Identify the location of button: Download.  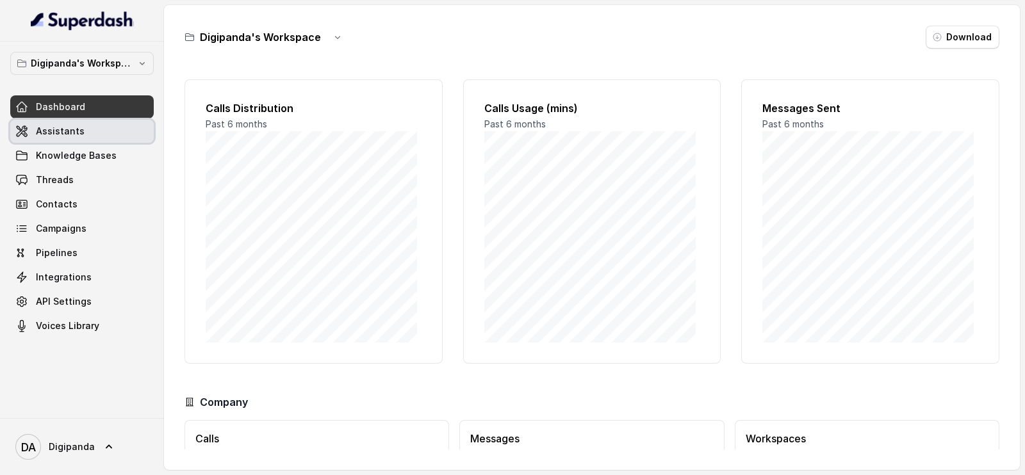
(962, 37).